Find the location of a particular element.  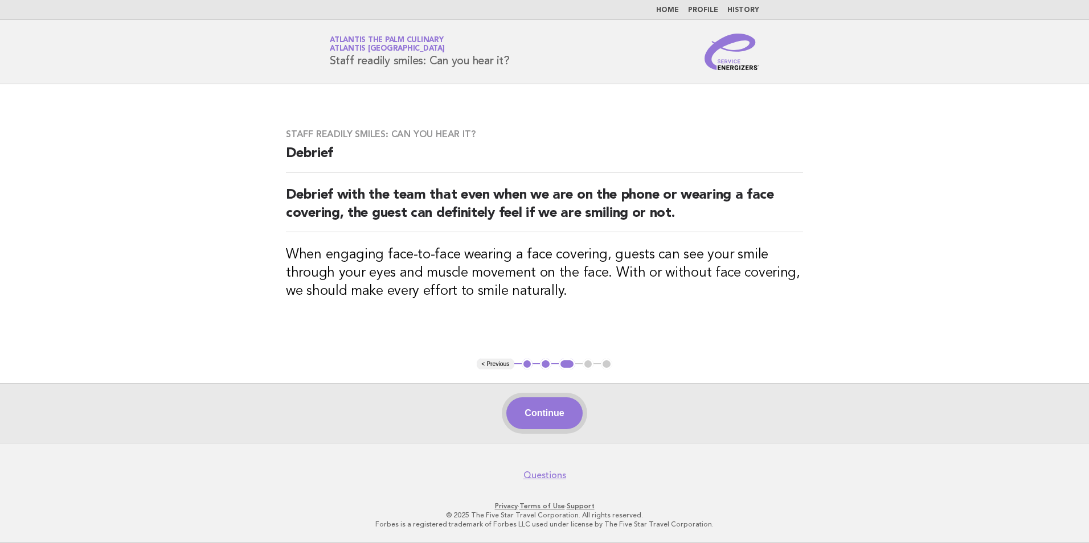

a: Home is located at coordinates (667, 10).